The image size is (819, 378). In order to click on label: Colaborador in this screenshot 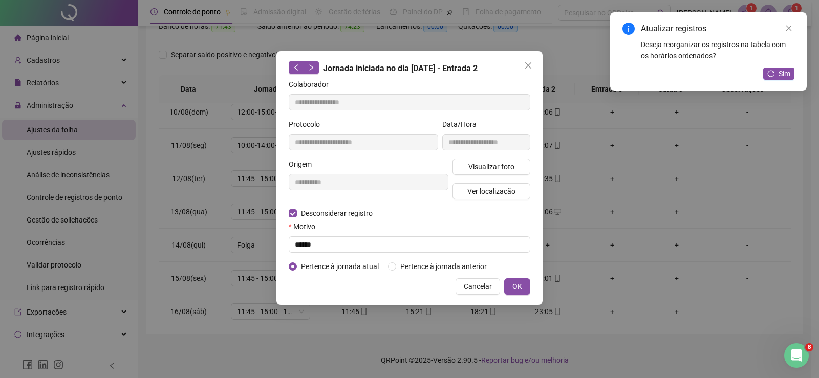, I will do `click(312, 84)`.